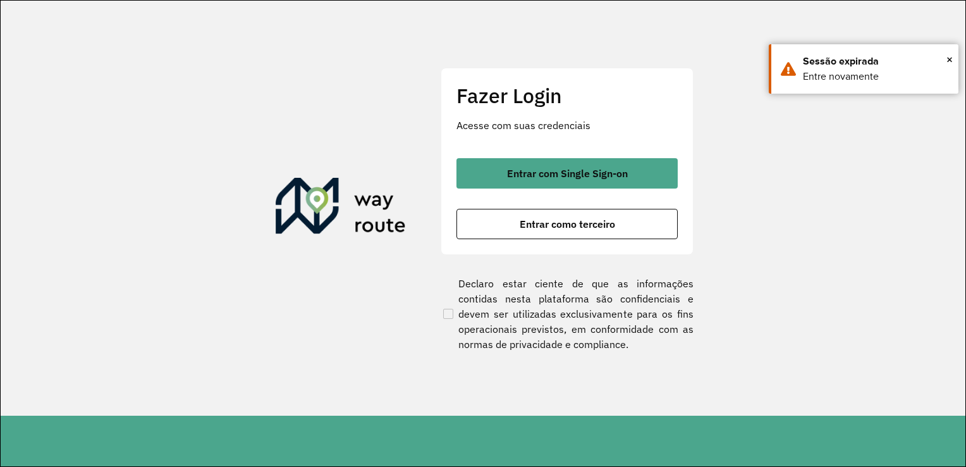 The width and height of the screenshot is (966, 467). What do you see at coordinates (567, 125) in the screenshot?
I see `p: Acesse com suas credenciais` at bounding box center [567, 125].